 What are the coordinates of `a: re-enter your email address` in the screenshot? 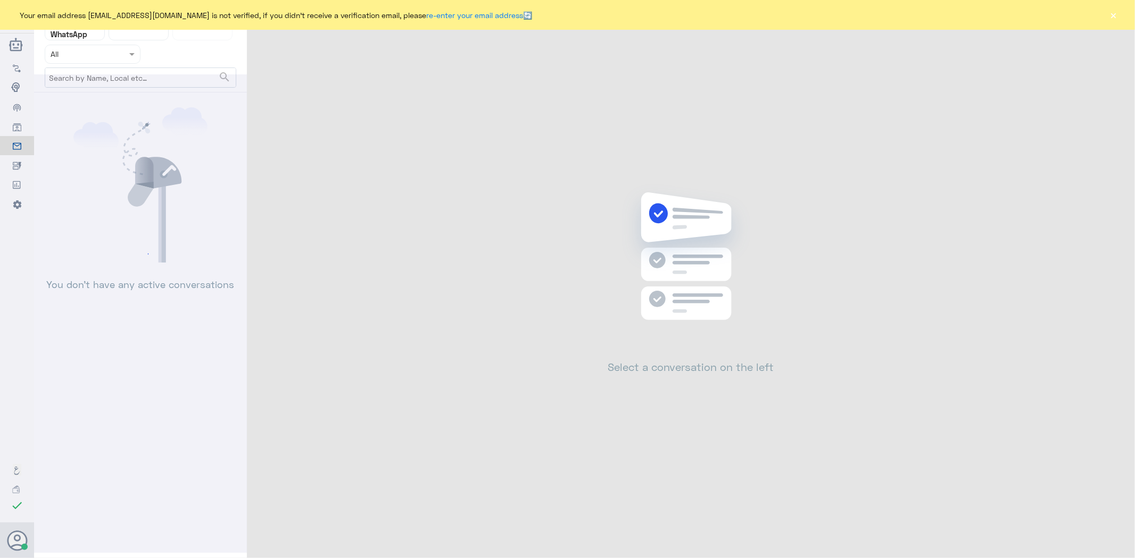 It's located at (475, 15).